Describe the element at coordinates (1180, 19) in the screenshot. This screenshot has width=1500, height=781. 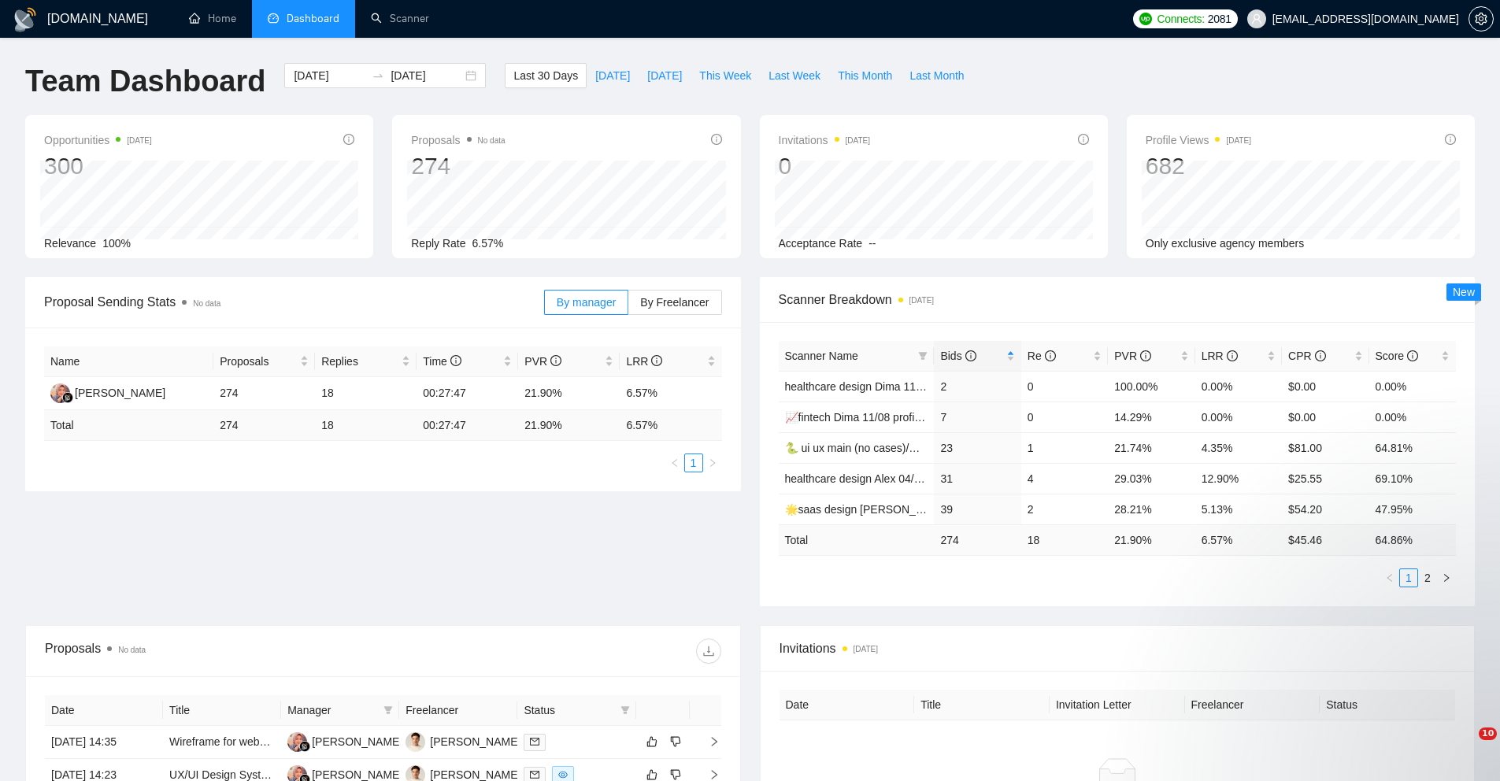
I see `span: Connects:` at that location.